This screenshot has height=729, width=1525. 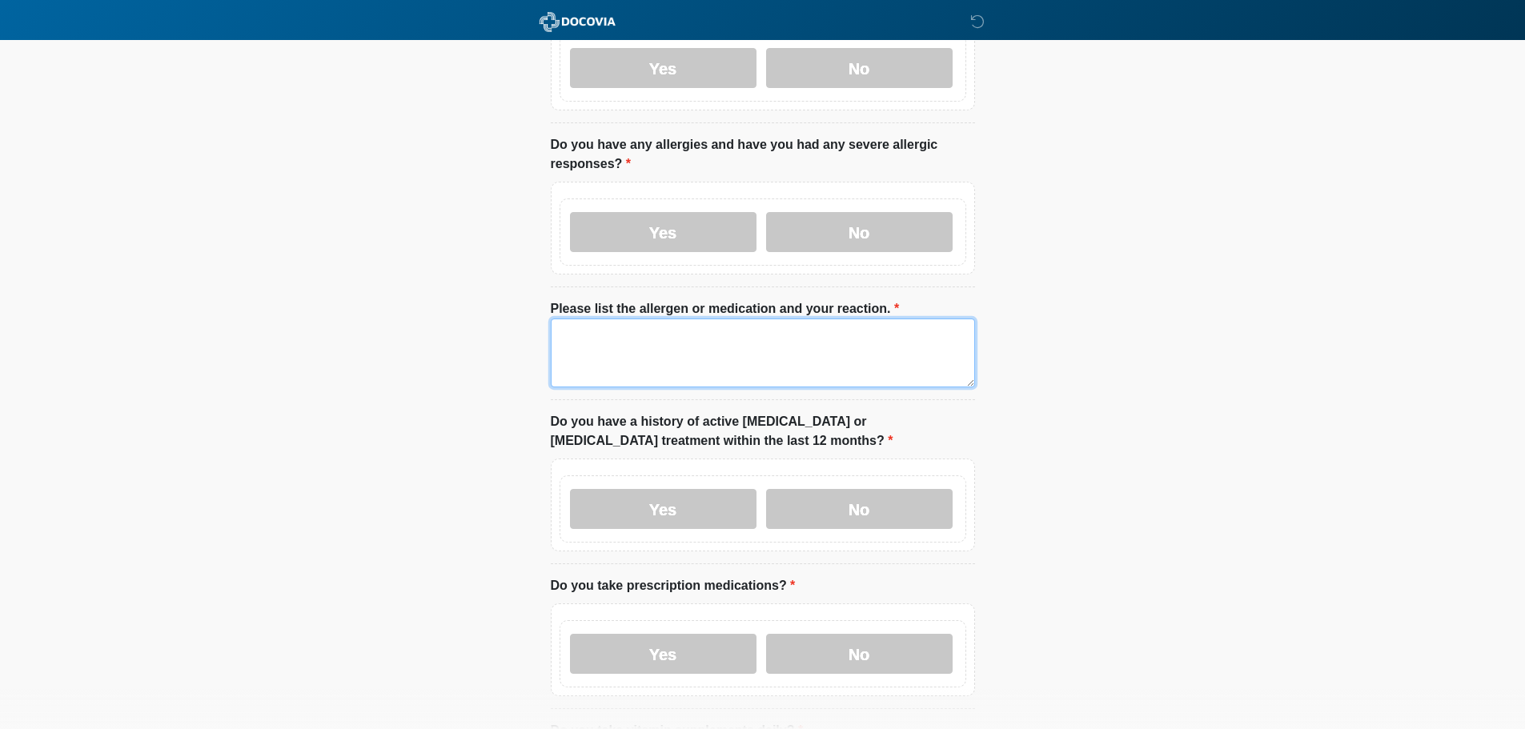 What do you see at coordinates (577, 22) in the screenshot?
I see `img: ABC Med Spa- GFEase Logo` at bounding box center [577, 22].